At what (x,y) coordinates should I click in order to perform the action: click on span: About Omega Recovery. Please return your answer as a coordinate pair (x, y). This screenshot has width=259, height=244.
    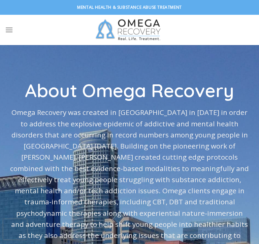
    Looking at the image, I should click on (129, 91).